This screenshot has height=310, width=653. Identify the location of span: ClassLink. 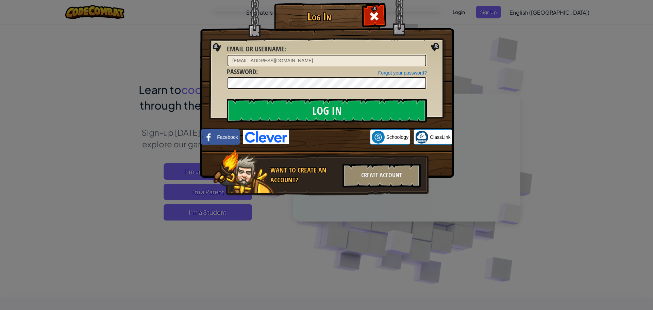
(440, 137).